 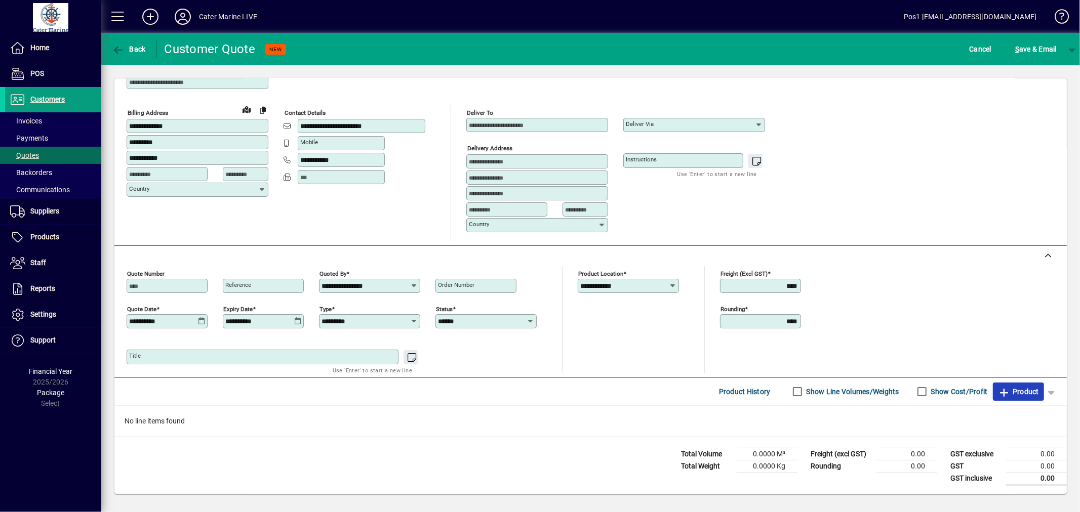 I want to click on span: Communications, so click(x=40, y=190).